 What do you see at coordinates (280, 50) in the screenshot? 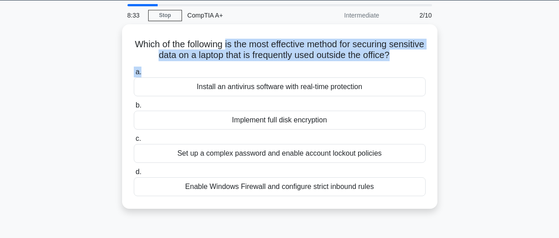
I see `h5: Which of the following is the most effective method for securing sensitive data on a laptop that ...` at bounding box center [280, 50].